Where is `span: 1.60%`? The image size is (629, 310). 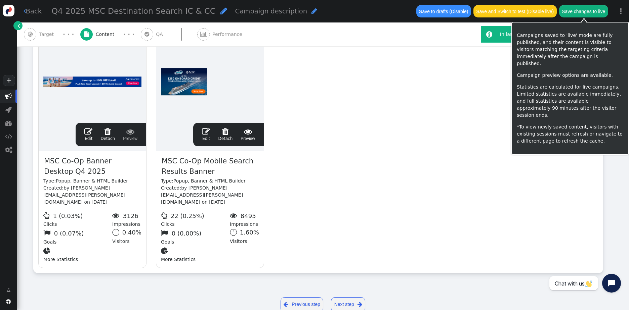
span: 1.60% is located at coordinates (249, 232).